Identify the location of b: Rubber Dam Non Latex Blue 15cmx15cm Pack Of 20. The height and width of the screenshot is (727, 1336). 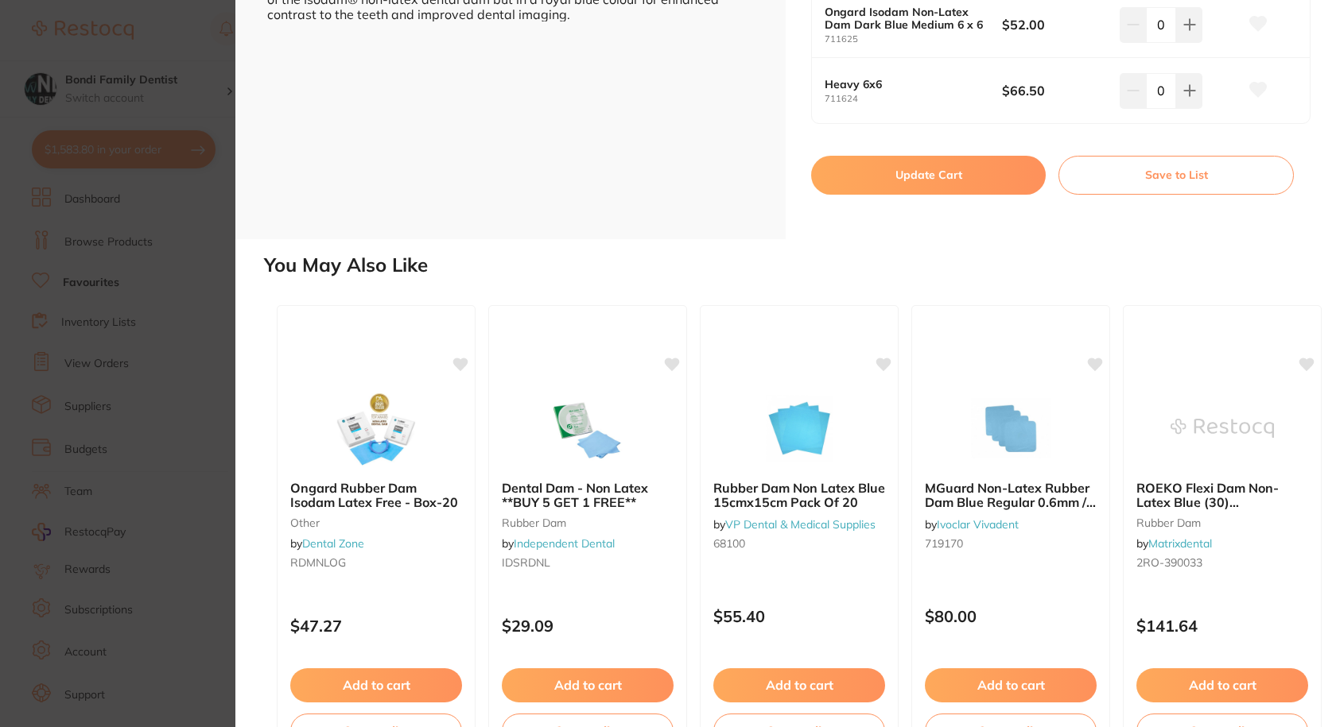
(799, 495).